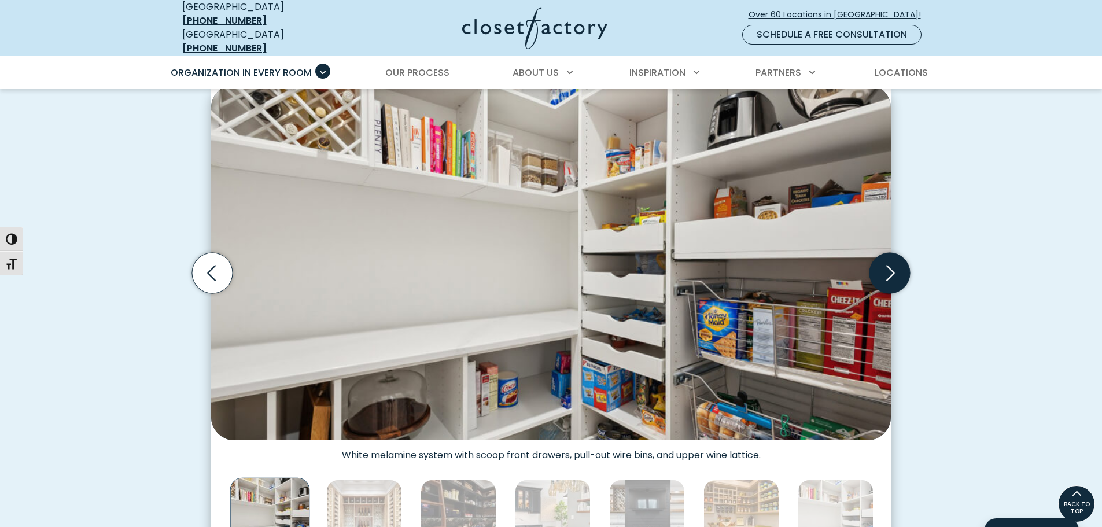  Describe the element at coordinates (657, 72) in the screenshot. I see `span: Inspiration` at that location.